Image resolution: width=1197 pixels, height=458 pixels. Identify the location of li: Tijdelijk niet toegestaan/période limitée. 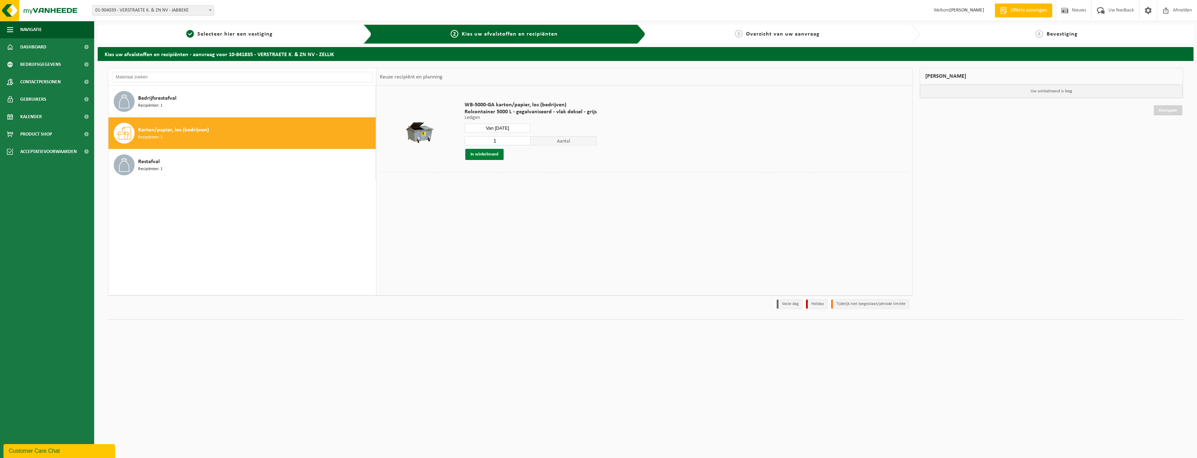
(870, 304).